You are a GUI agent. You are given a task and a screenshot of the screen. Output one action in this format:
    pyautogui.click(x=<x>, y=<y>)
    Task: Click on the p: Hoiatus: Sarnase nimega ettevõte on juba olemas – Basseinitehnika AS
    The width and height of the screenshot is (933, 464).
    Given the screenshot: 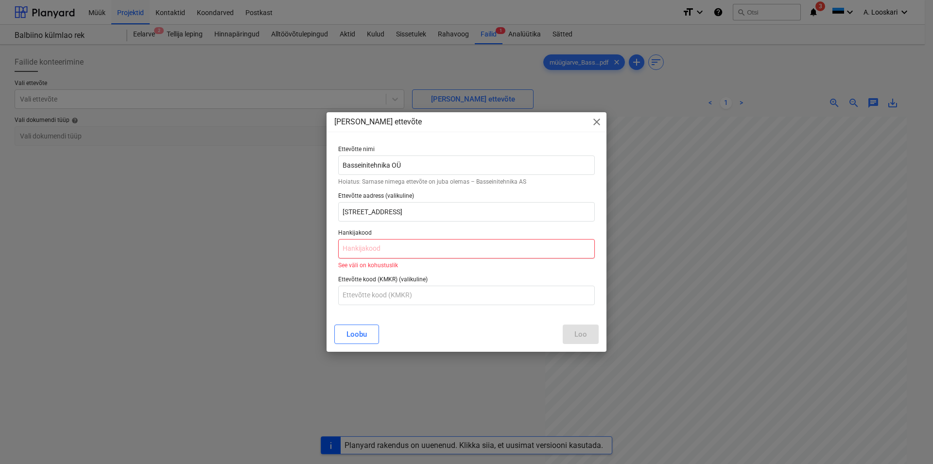 What is the action you would take?
    pyautogui.click(x=467, y=182)
    